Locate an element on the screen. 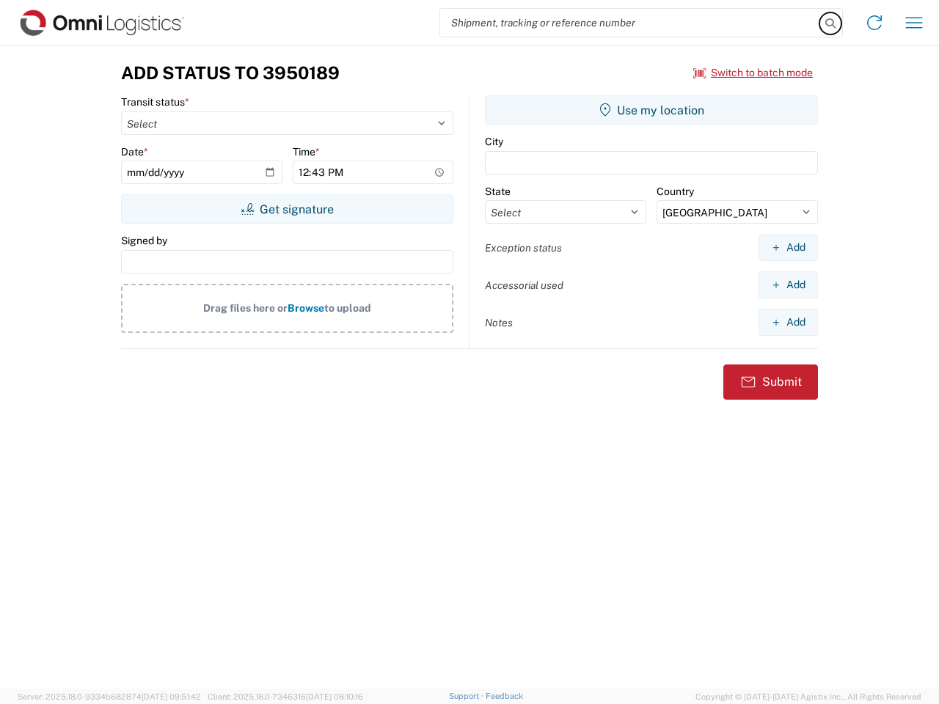 The width and height of the screenshot is (939, 704). button: Switch to batch mode is located at coordinates (753, 73).